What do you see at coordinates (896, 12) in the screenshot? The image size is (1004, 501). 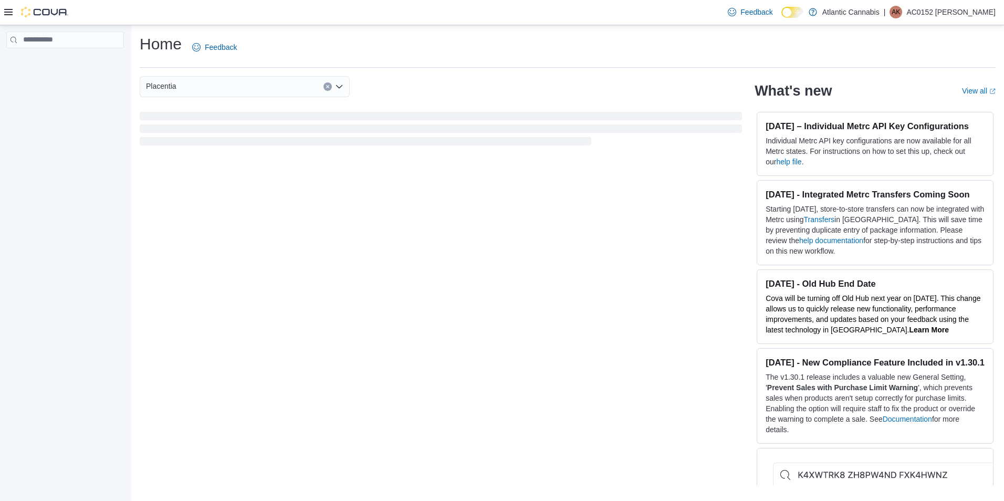 I see `div: AC0152 King Alexis` at bounding box center [896, 12].